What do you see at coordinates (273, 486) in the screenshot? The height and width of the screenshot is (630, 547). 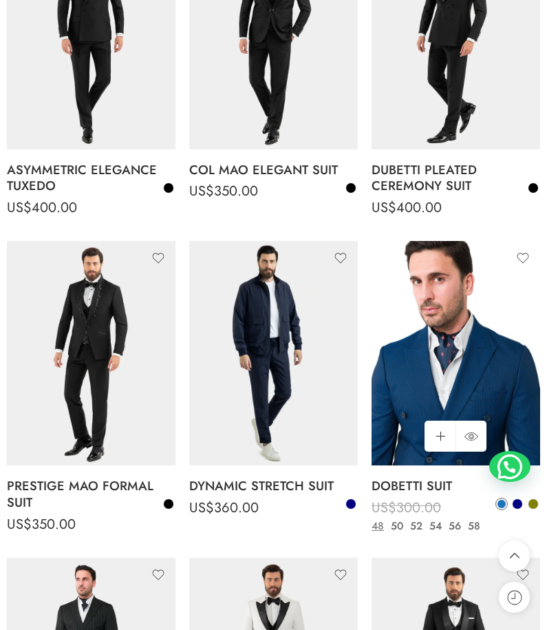 I see `a: DYNAMIC STRETCH SUIT` at bounding box center [273, 486].